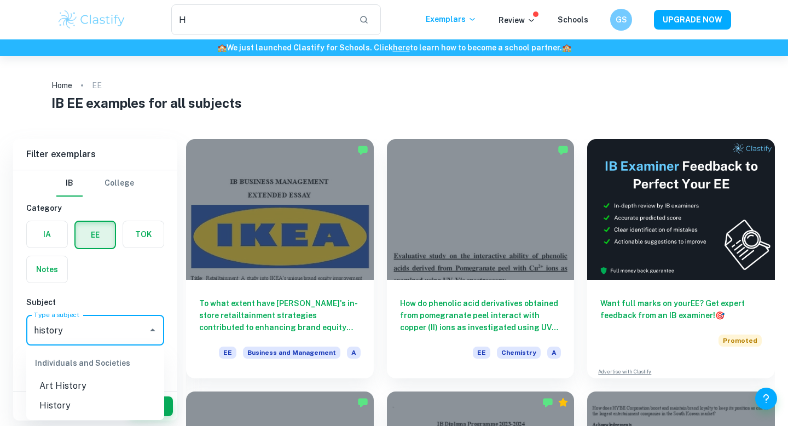  Describe the element at coordinates (95, 154) in the screenshot. I see `h6: Filter exemplars` at that location.